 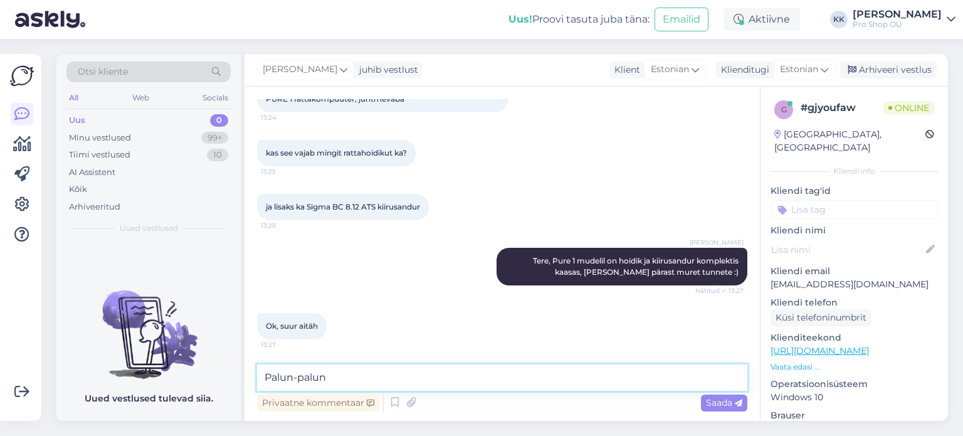 I want to click on span: kas see vajab mingit rattahoidikut ka?, so click(x=336, y=152).